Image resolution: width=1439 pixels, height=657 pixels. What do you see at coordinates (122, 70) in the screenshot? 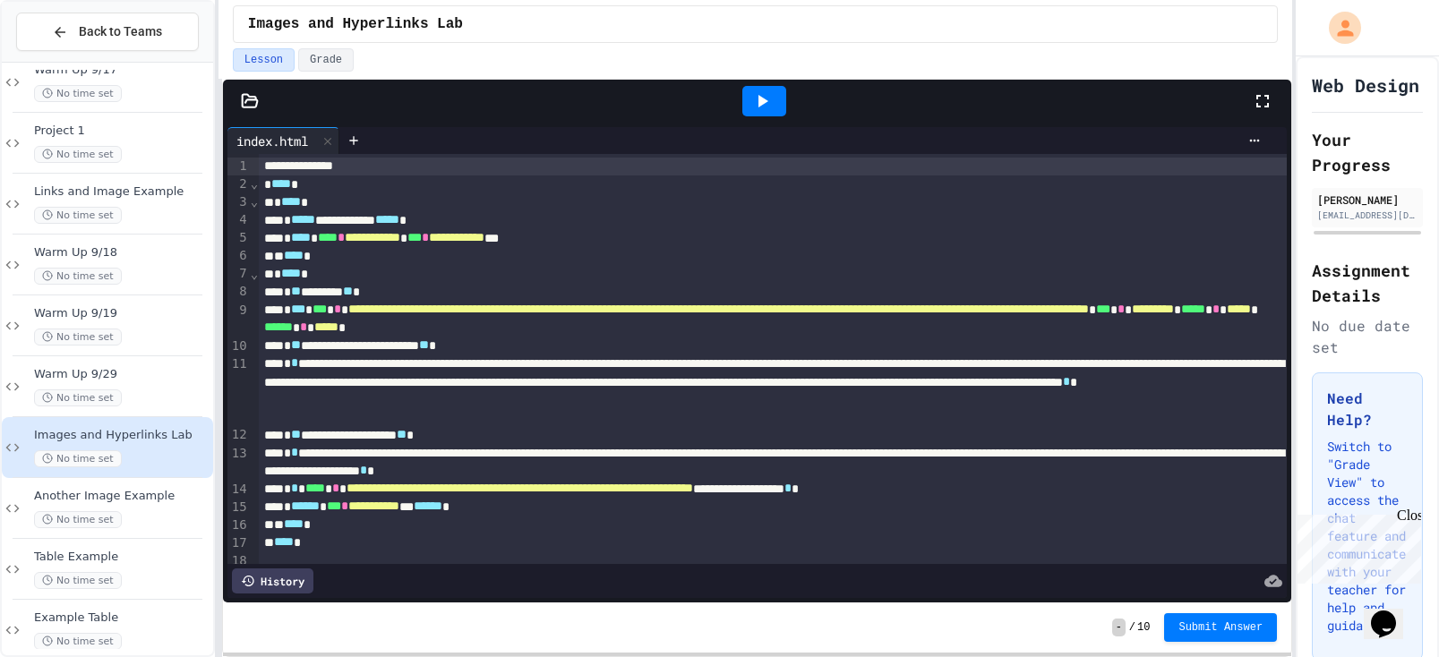
I see `span: Warm Up 9/17` at bounding box center [122, 70].